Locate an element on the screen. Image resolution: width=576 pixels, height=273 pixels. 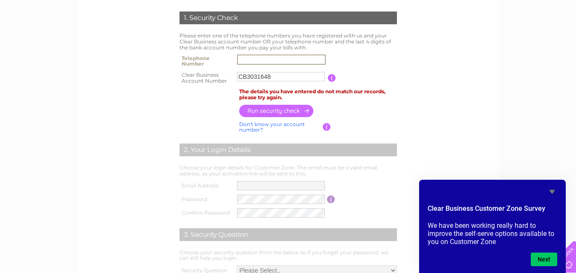
a: Blog is located at coordinates (539, 39).